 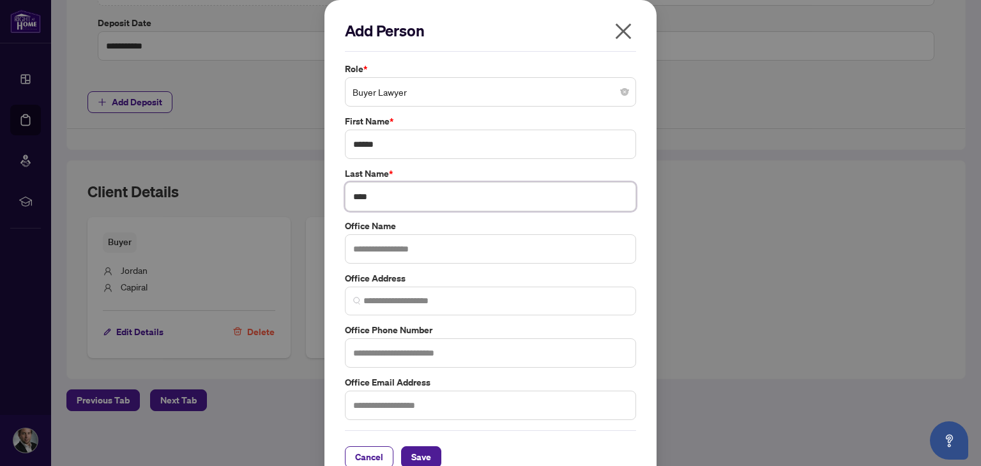 I want to click on h2: Add Person, so click(x=490, y=31).